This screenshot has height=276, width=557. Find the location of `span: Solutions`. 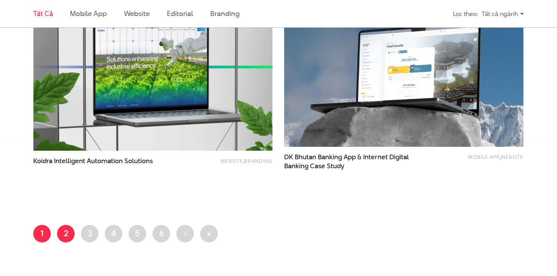

span: Solutions is located at coordinates (138, 161).